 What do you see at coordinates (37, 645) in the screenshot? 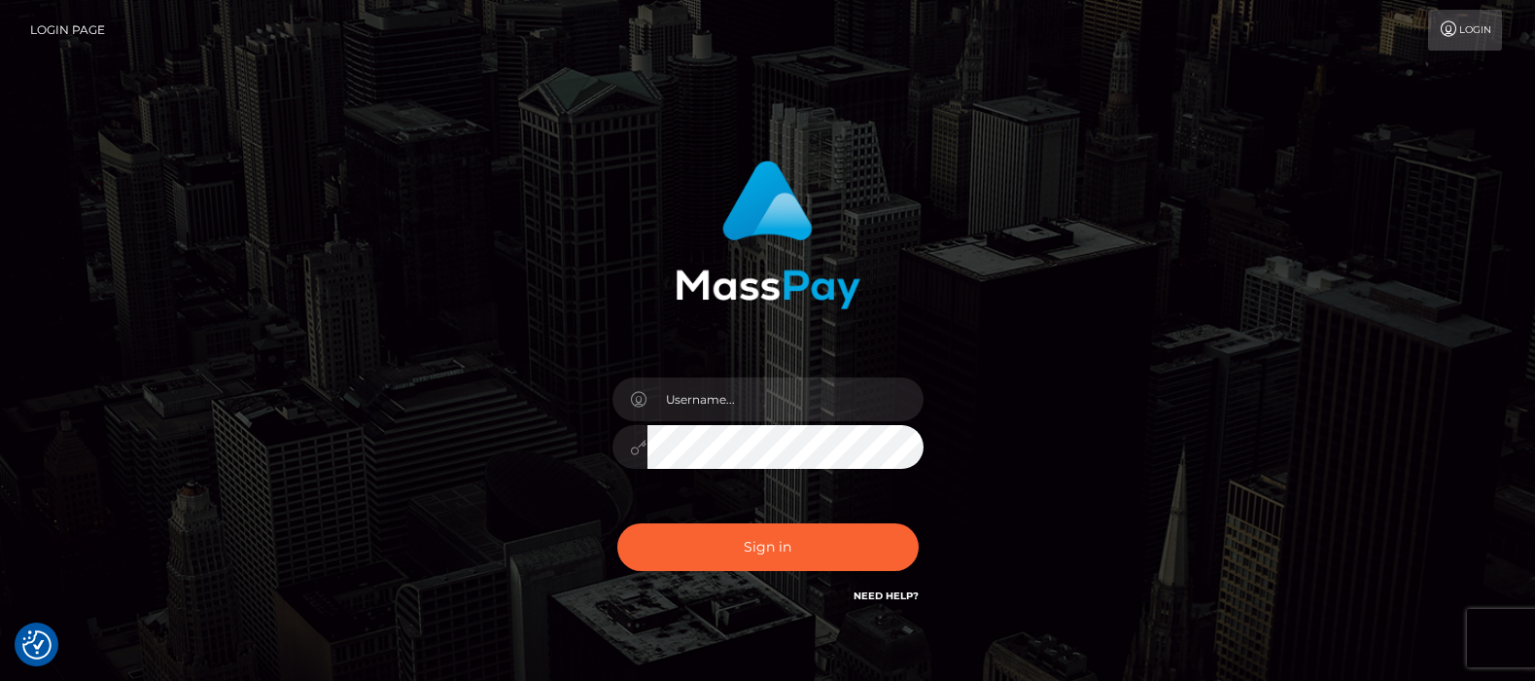
I see `button: Consent Preferences` at bounding box center [37, 645].